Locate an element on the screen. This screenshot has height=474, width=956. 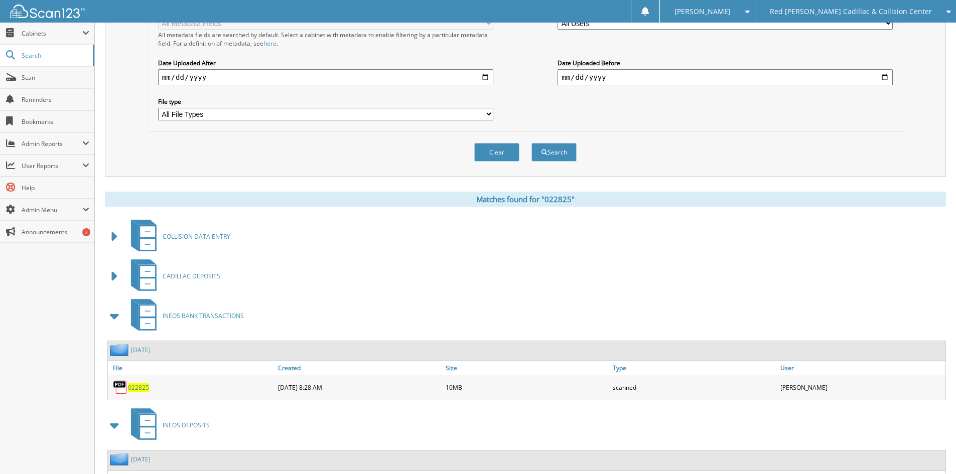
span: Scan is located at coordinates (55, 77).